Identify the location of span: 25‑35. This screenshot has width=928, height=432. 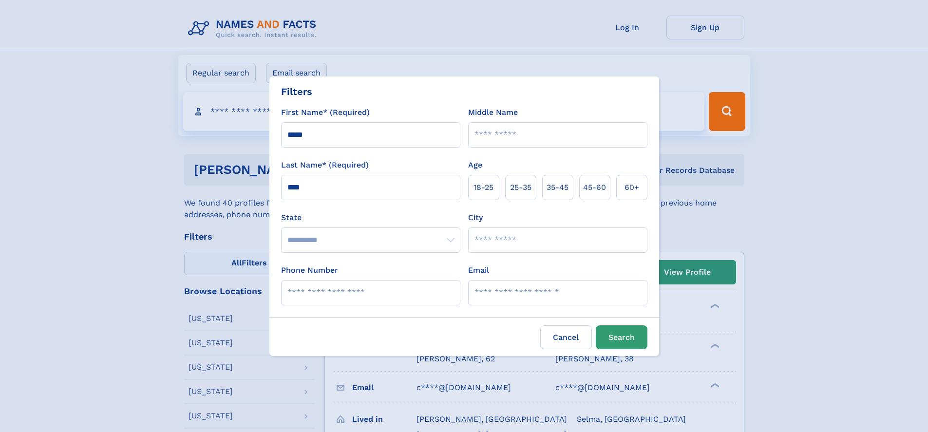
(521, 188).